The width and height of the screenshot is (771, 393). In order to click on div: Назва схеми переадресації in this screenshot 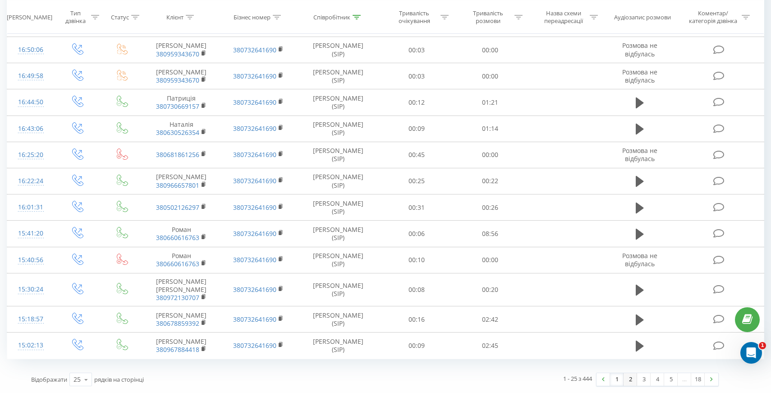, I will do `click(563, 17)`.